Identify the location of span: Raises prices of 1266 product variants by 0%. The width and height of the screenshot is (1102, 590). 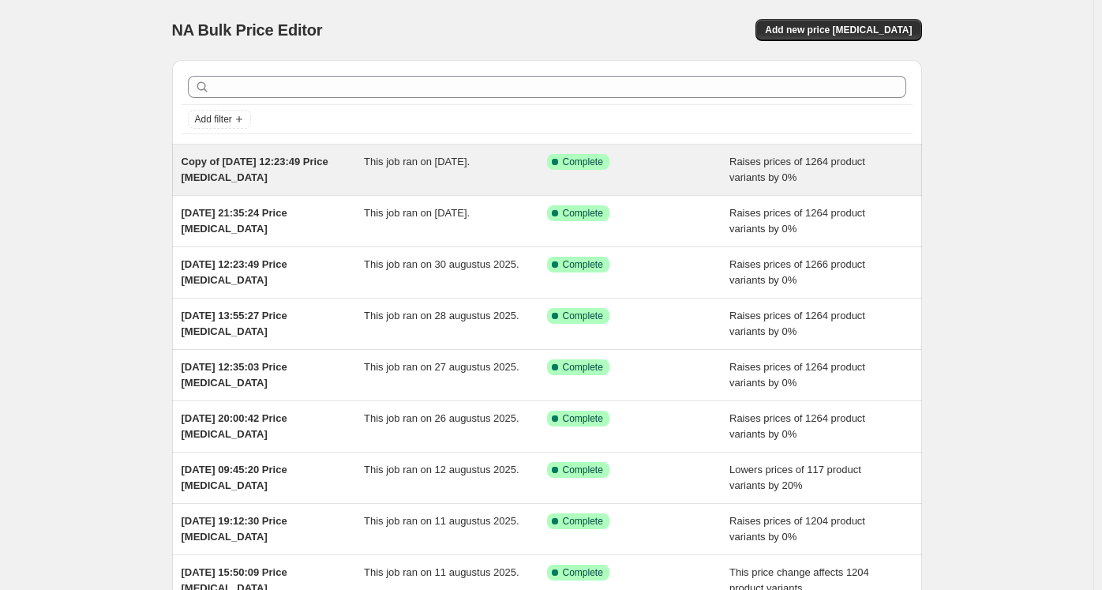
(798, 272).